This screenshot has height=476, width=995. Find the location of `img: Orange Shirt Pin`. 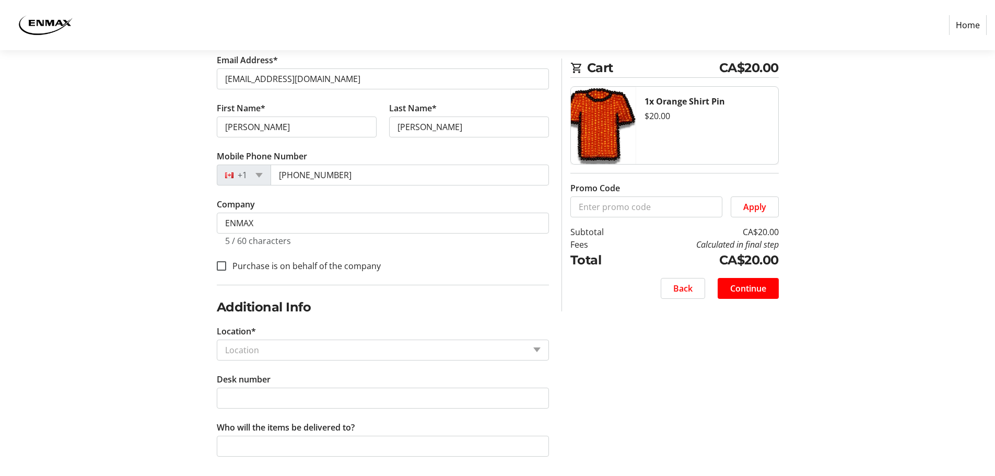

img: Orange Shirt Pin is located at coordinates (603, 125).